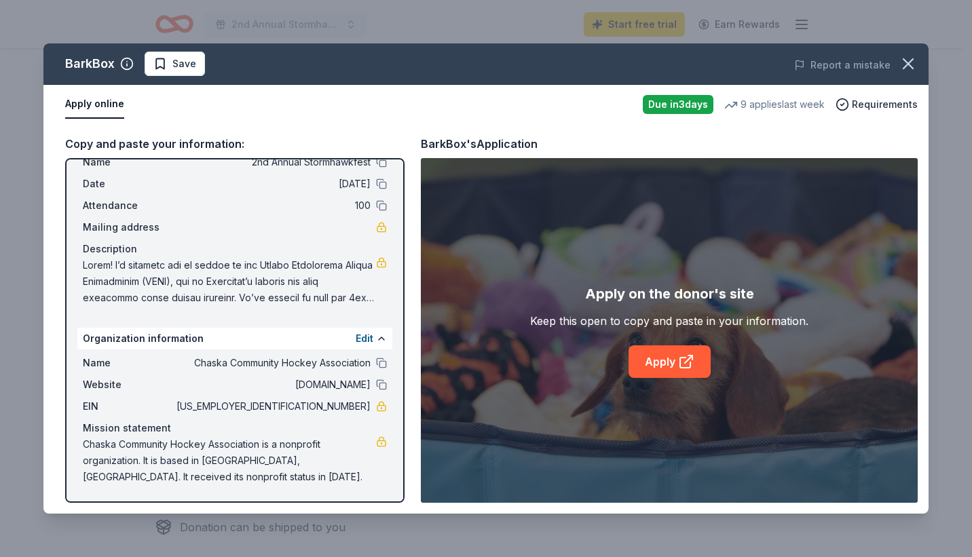 The width and height of the screenshot is (972, 557). I want to click on div: Keep this open to copy and paste in your information., so click(669, 321).